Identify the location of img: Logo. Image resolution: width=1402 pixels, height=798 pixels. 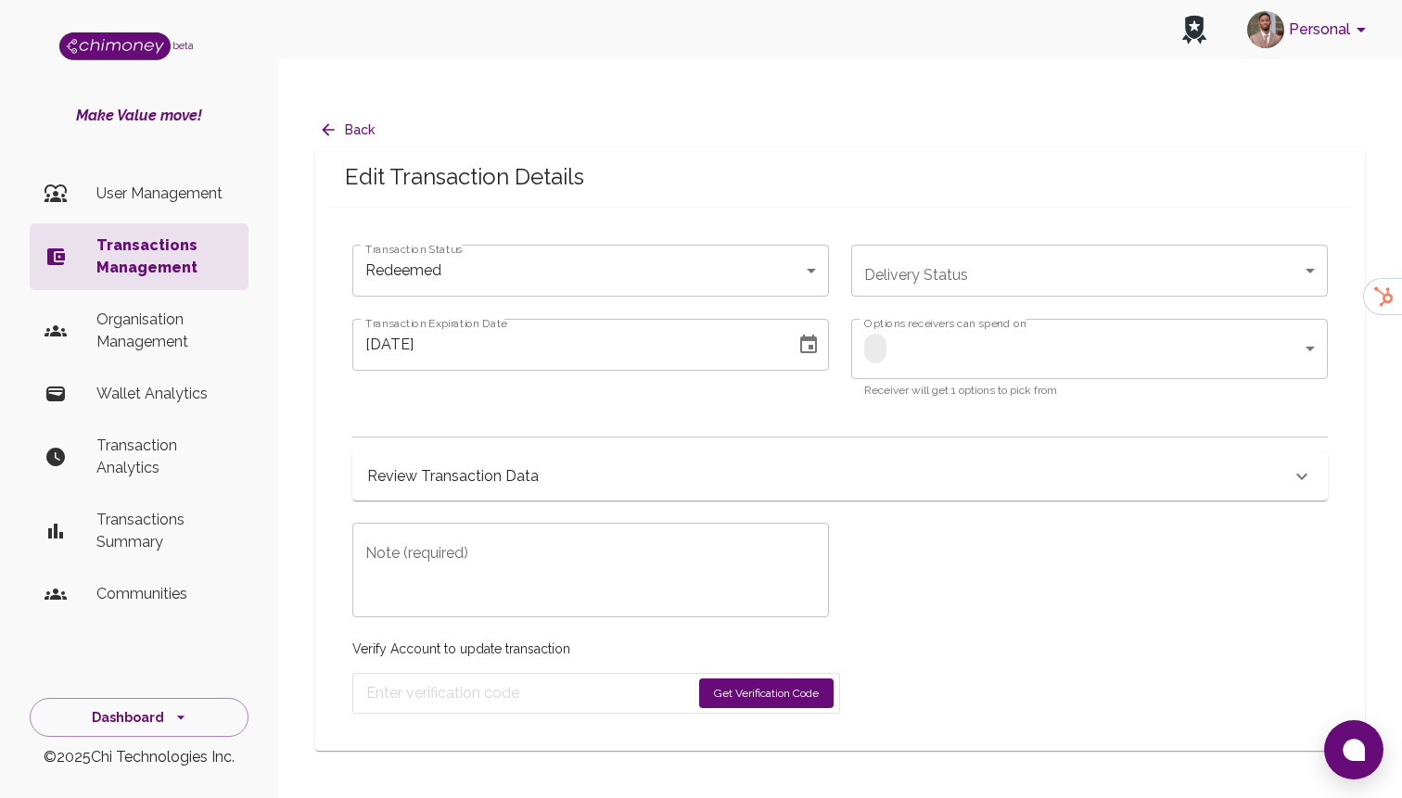
(115, 46).